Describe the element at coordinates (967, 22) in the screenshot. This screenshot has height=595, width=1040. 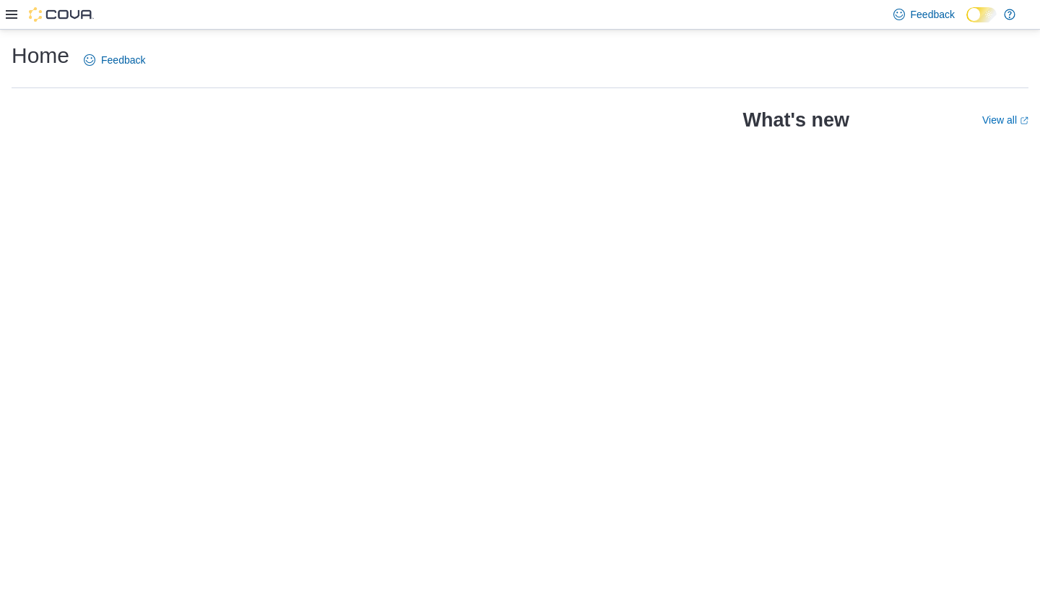
I see `span: Dark Mode` at that location.